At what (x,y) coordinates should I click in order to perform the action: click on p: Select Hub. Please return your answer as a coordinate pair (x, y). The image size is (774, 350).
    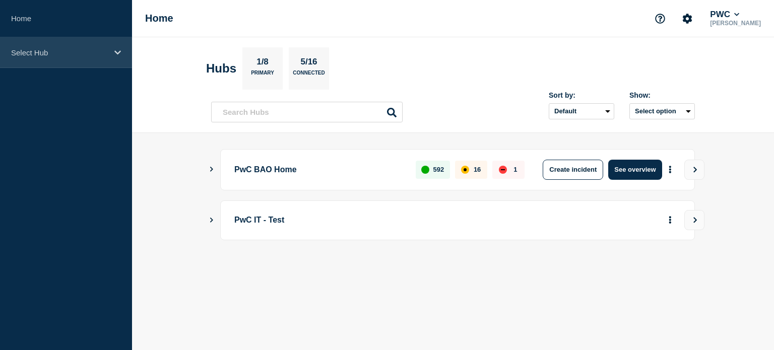
    Looking at the image, I should click on (59, 52).